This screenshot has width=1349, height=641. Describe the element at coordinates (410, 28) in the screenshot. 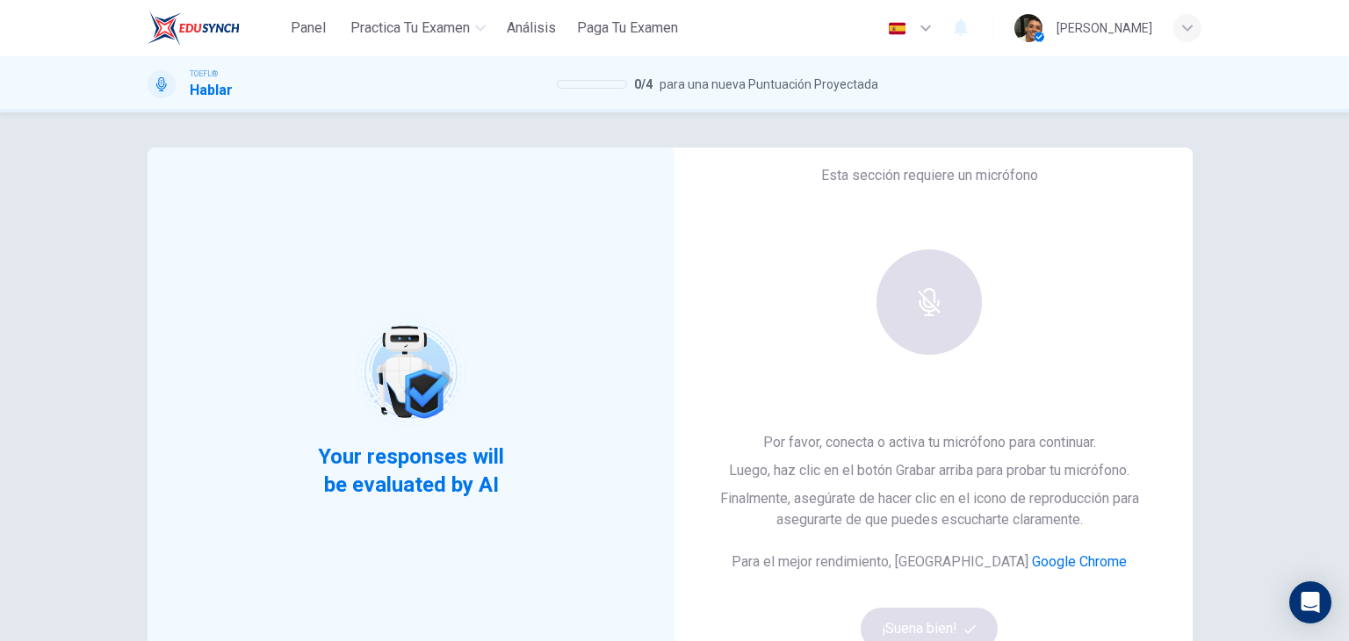

I see `span: Practica tu examen` at that location.